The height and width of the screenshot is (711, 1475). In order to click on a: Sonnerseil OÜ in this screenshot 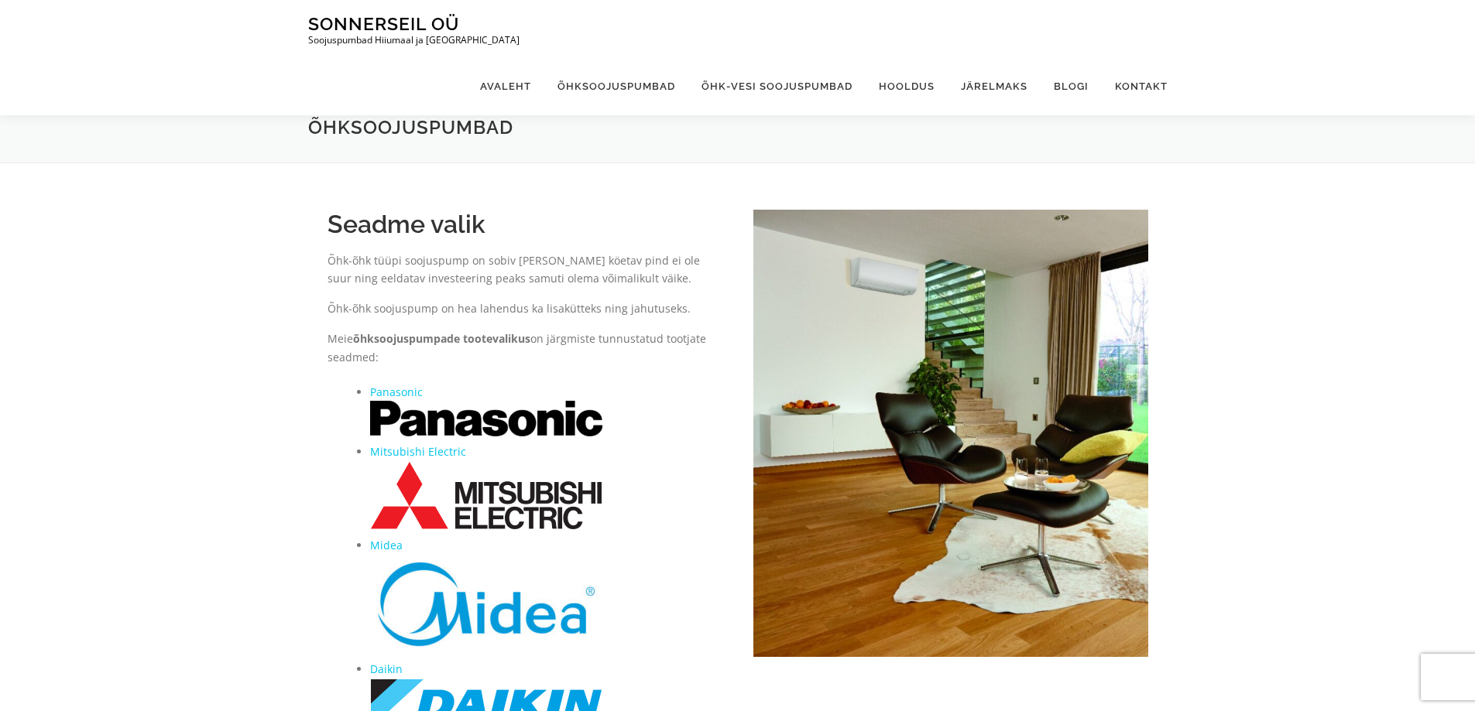, I will do `click(383, 23)`.